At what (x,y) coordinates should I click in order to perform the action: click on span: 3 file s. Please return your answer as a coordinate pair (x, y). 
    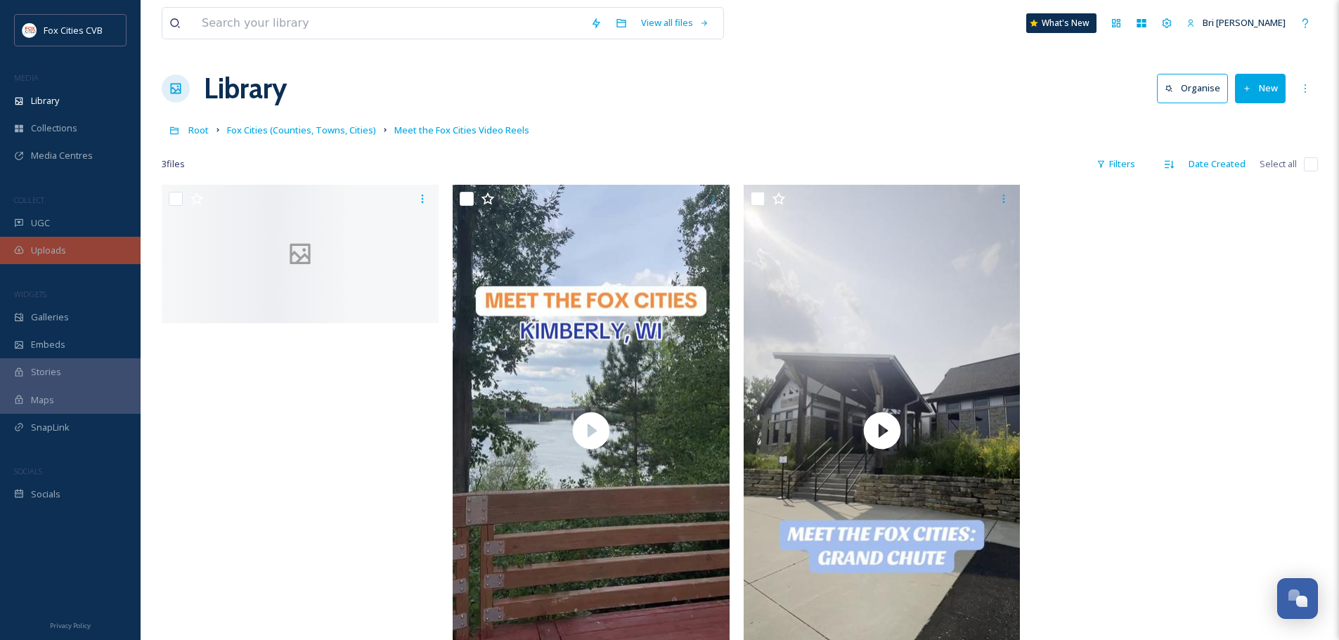
    Looking at the image, I should click on (173, 164).